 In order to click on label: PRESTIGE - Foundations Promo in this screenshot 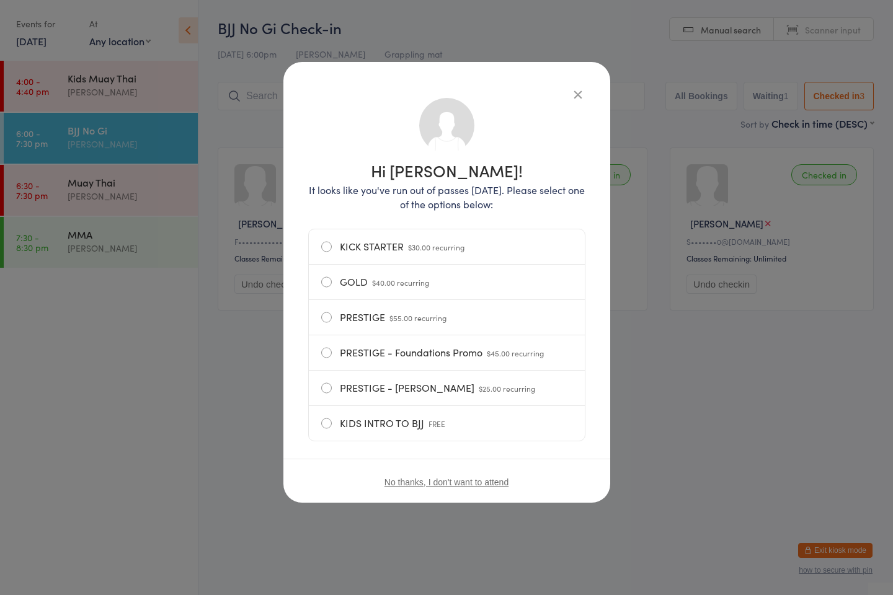, I will do `click(446, 353)`.